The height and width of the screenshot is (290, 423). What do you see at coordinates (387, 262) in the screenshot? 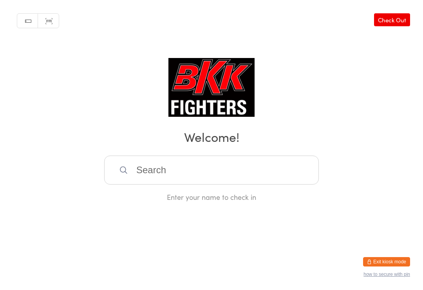
I see `button: Exit kiosk mode` at bounding box center [387, 262].